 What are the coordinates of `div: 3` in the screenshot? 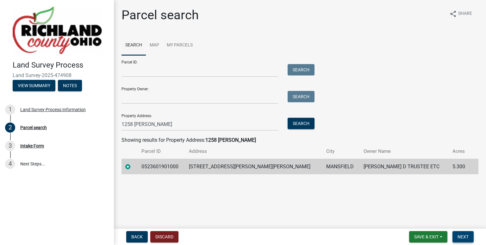 It's located at (10, 146).